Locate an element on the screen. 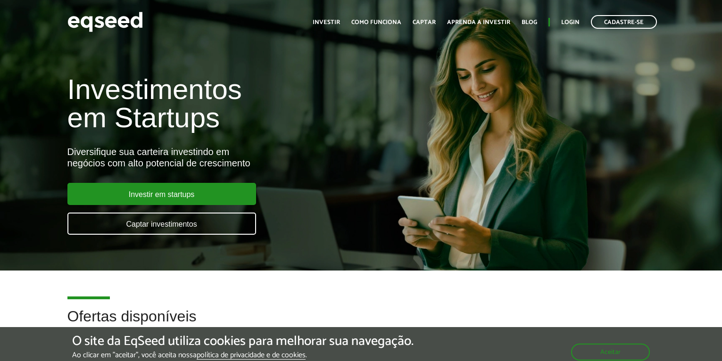 The image size is (722, 361). img: EqSeed is located at coordinates (105, 22).